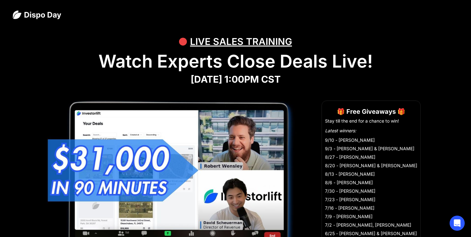 The width and height of the screenshot is (471, 237). Describe the element at coordinates (458, 224) in the screenshot. I see `div: Open Intercom Messenger` at that location.